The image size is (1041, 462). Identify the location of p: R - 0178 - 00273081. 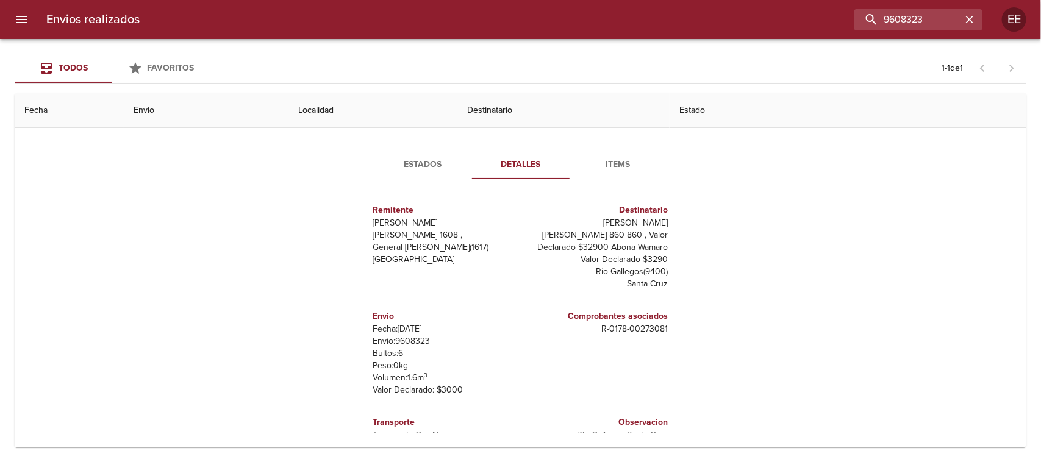
(597, 329).